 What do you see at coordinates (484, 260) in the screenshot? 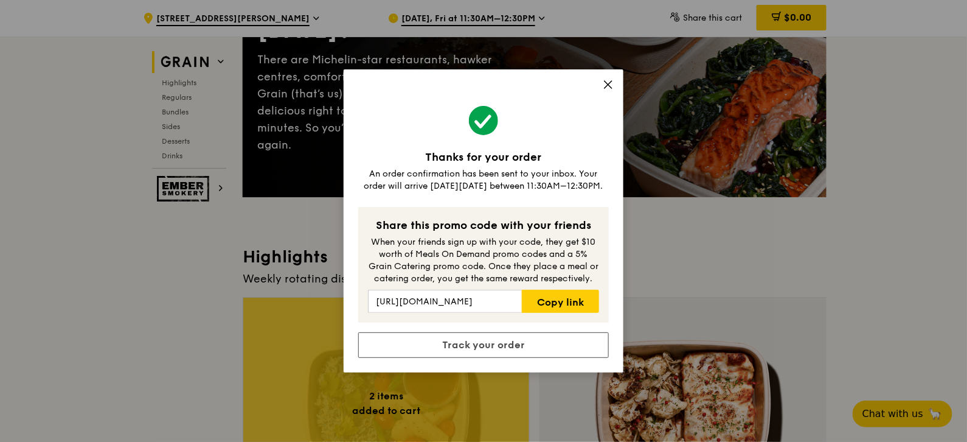
I see `div: When your friends sign up with your code, they get $10 worth of Meals On Demand promo codes and a...` at bounding box center [484, 260].